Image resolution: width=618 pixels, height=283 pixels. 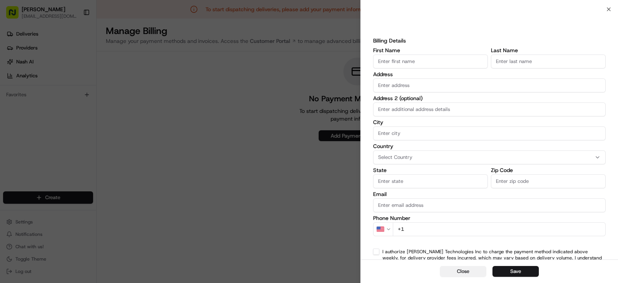 What do you see at coordinates (33, 116) in the screenshot?
I see `a: 📗Knowledge Base` at bounding box center [33, 116].